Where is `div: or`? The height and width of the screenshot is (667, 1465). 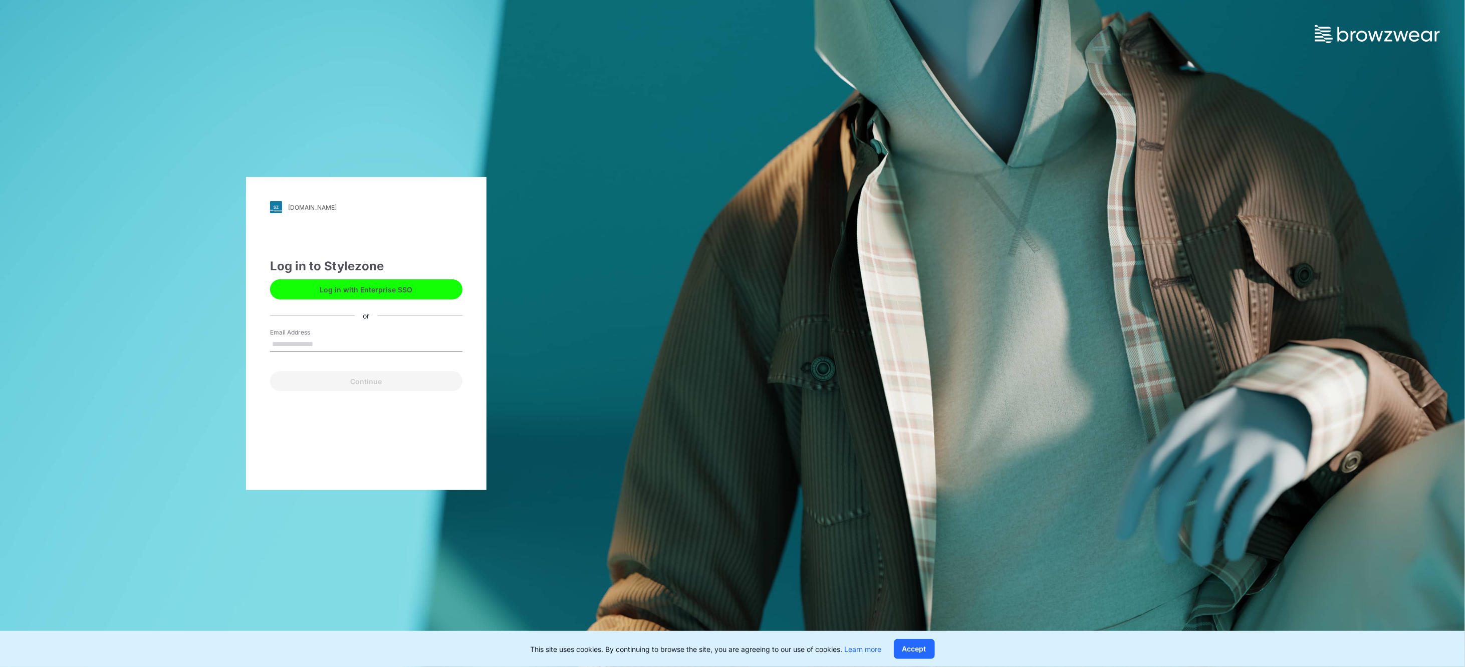 div: or is located at coordinates (366, 315).